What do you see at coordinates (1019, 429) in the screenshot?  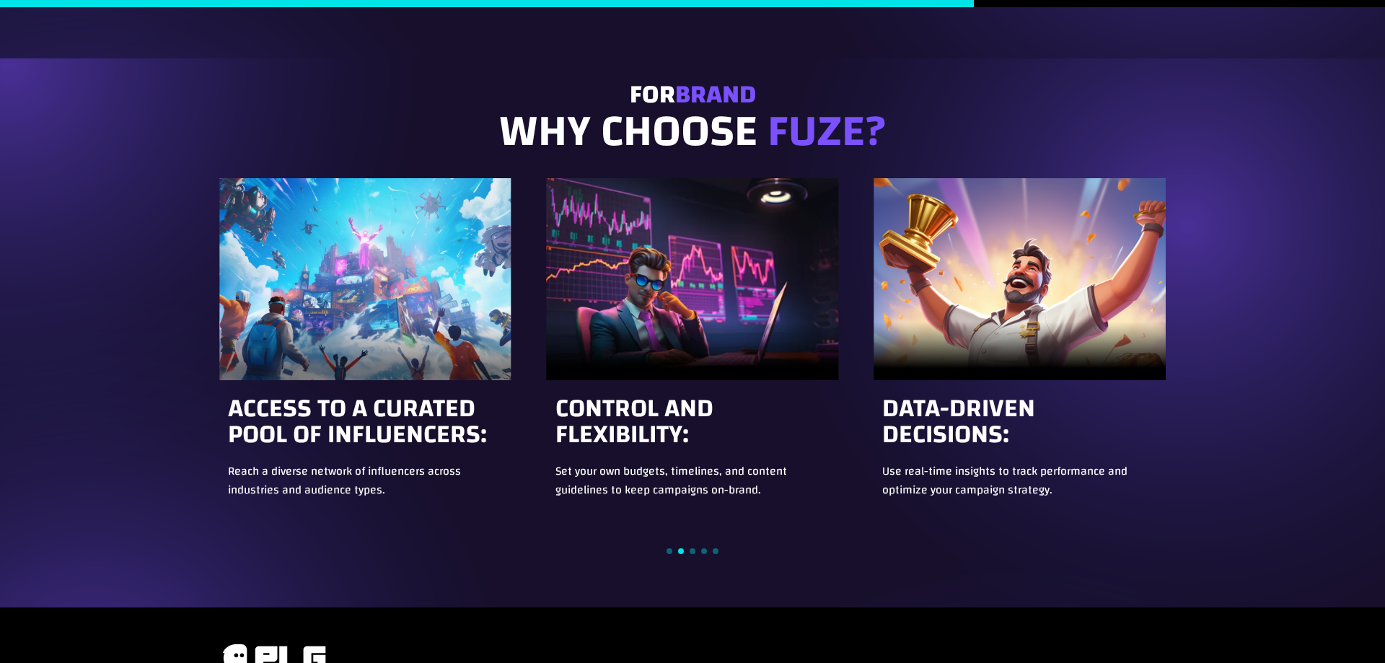 I see `h3: Data-Driven Decisions:` at bounding box center [1019, 429].